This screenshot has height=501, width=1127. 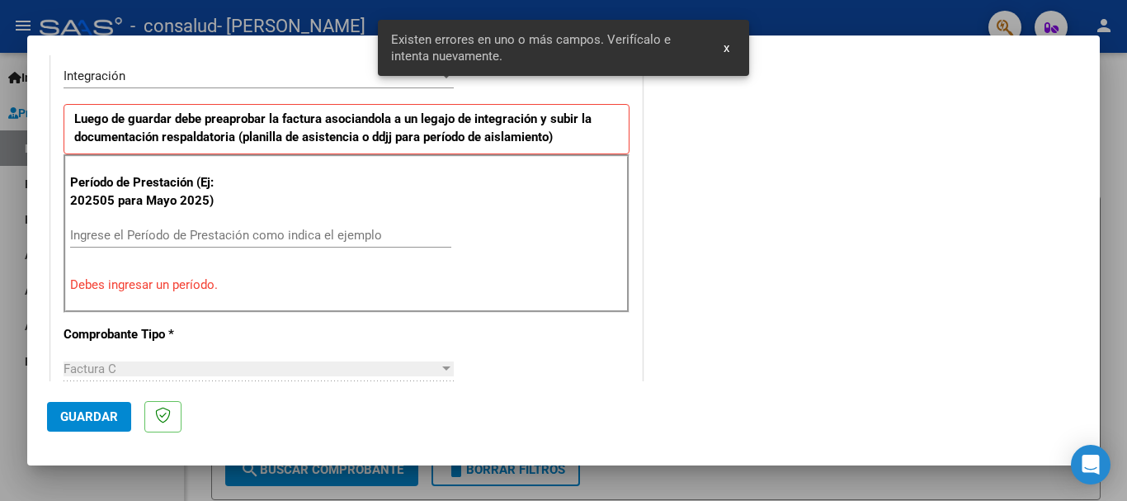 What do you see at coordinates (1091, 465) in the screenshot?
I see `div: Open Intercom Messenger` at bounding box center [1091, 465].